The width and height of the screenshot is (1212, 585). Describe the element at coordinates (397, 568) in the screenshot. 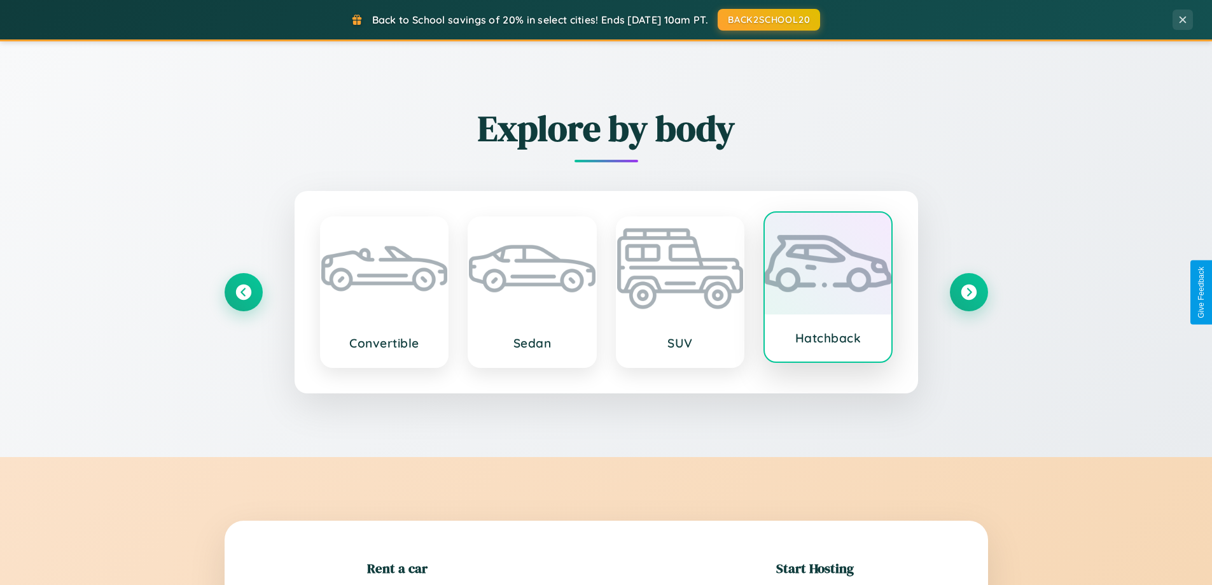

I see `h2: Rent a car` at that location.